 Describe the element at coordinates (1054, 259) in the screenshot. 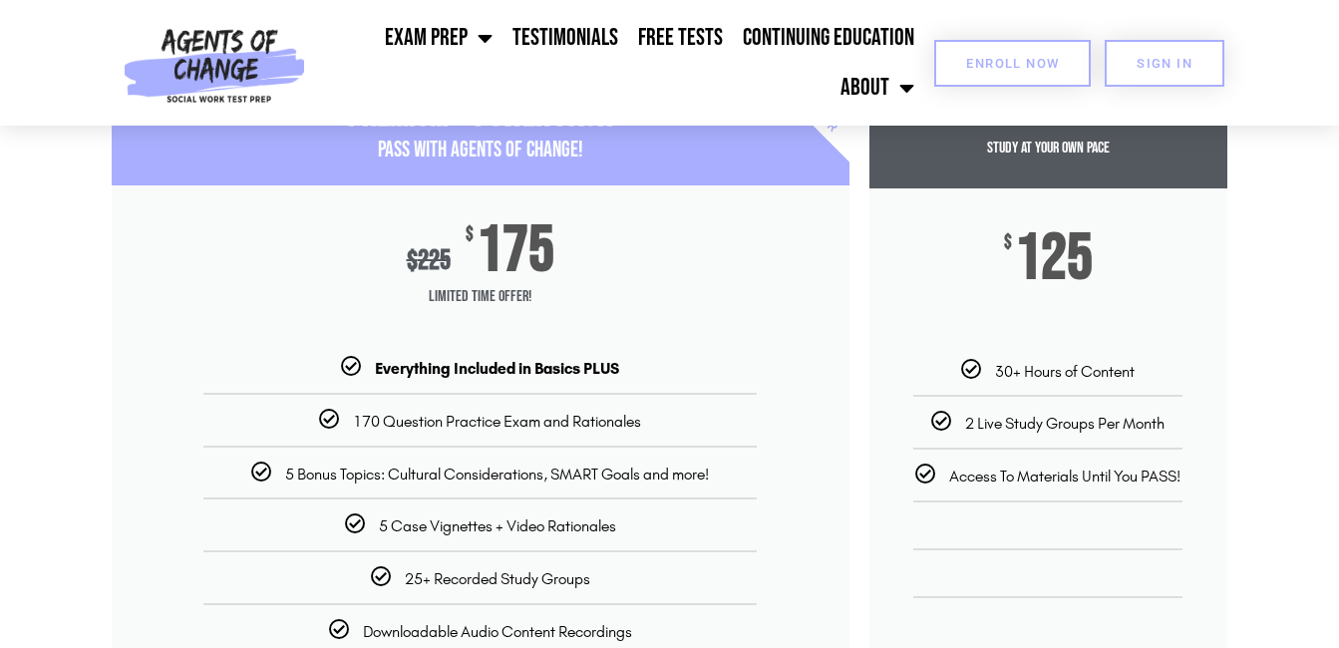

I see `span: 125` at that location.